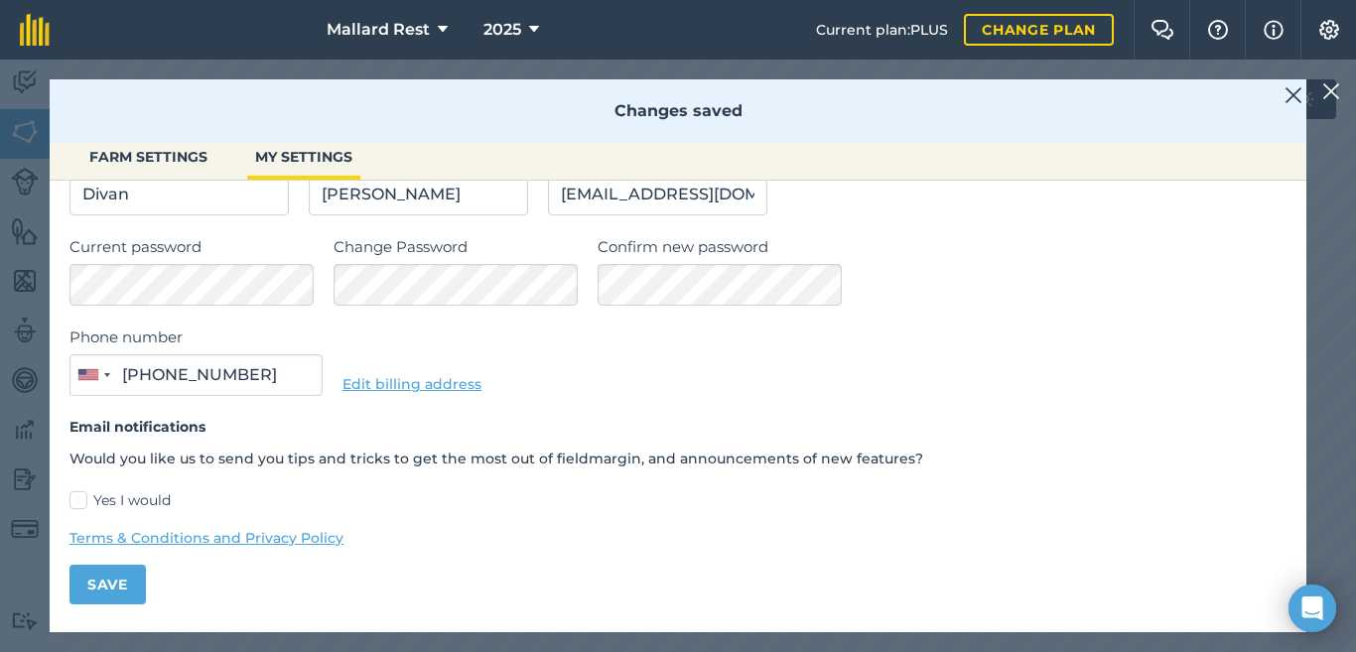 This screenshot has width=1356, height=652. I want to click on h4: Email notifications, so click(678, 427).